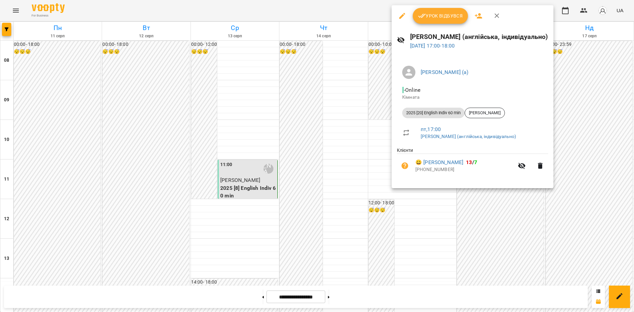 Image resolution: width=634 pixels, height=312 pixels. What do you see at coordinates (440, 16) in the screenshot?
I see `button: Урок відбувся` at bounding box center [440, 16].